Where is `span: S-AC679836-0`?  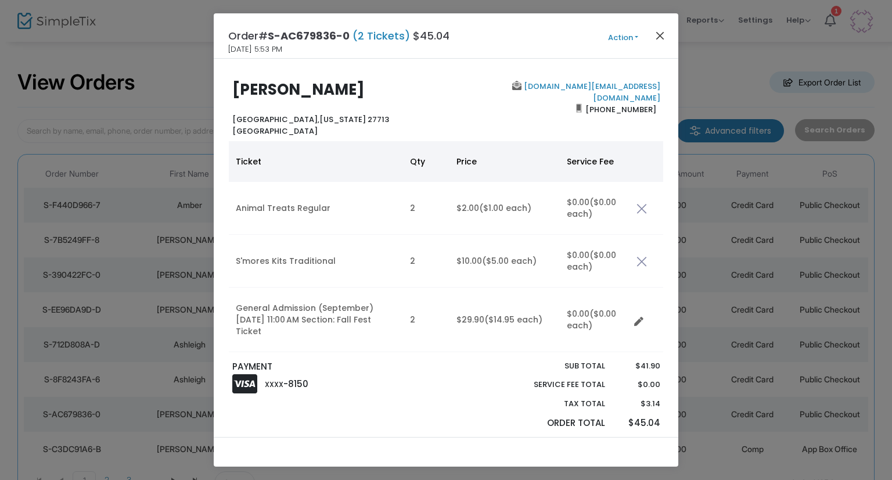 span: S-AC679836-0 is located at coordinates (308, 35).